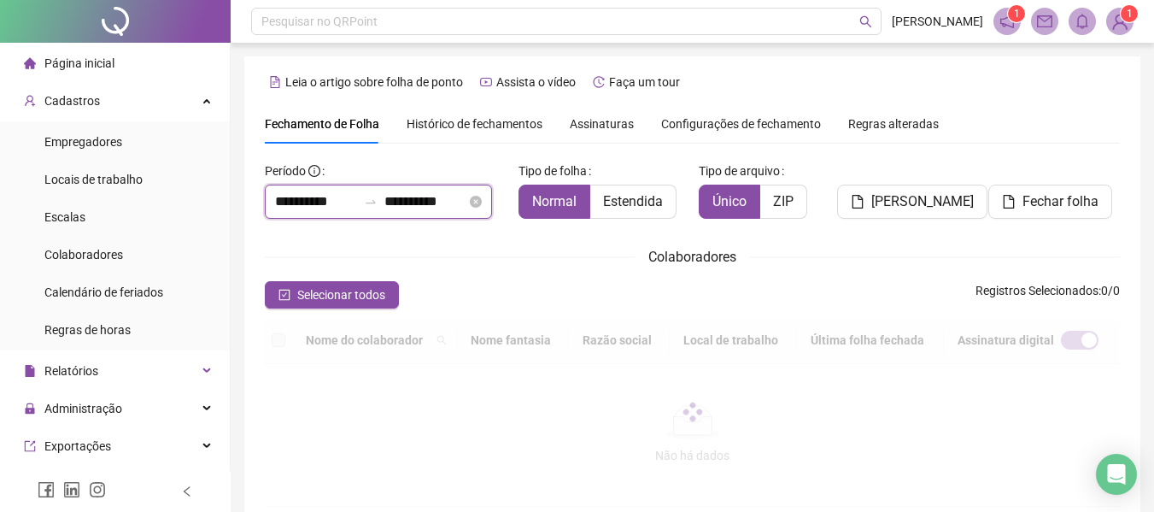  Describe the element at coordinates (1016, 14) in the screenshot. I see `sup: 1` at that location.